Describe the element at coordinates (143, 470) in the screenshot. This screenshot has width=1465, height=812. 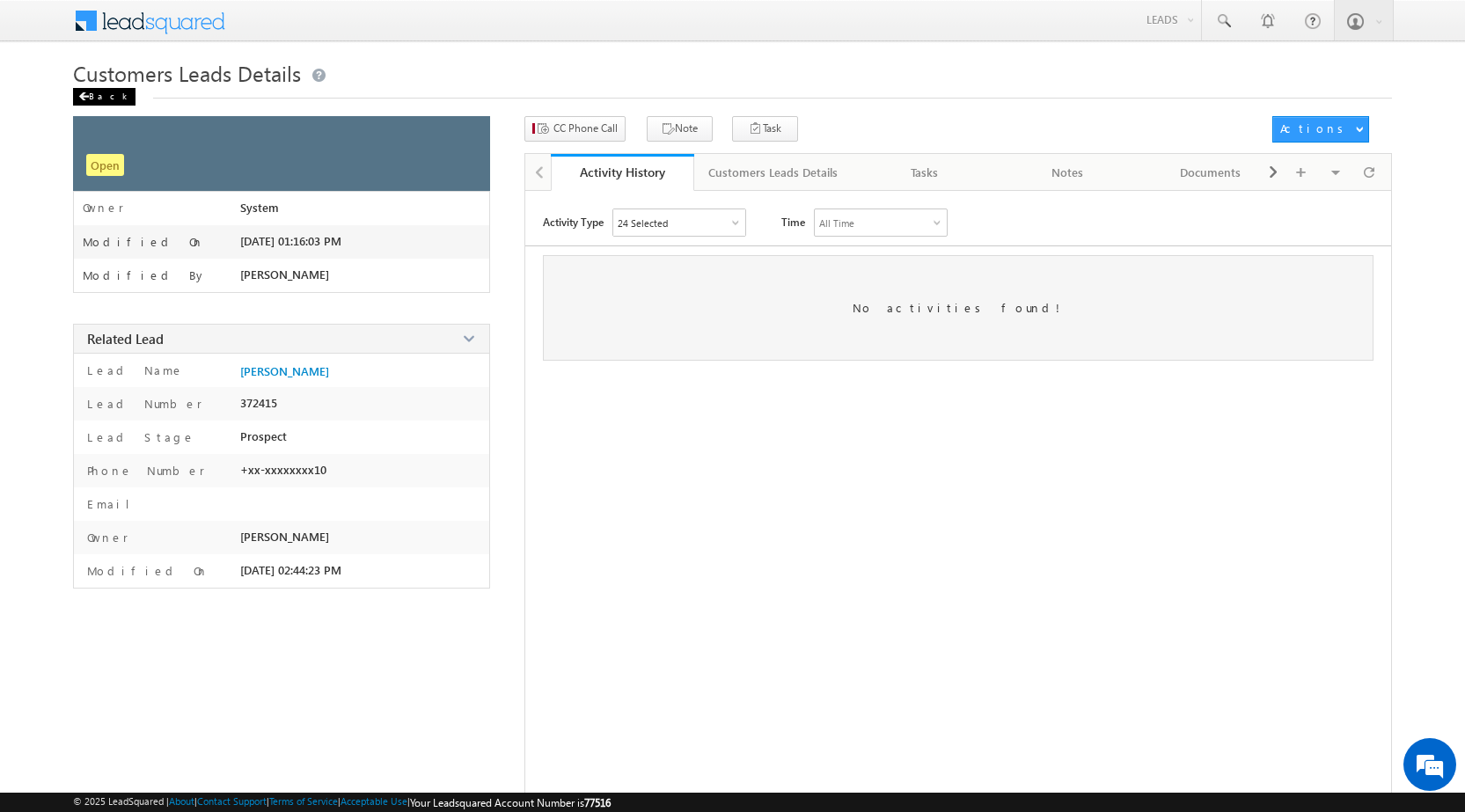
I see `label: Phone Number` at that location.